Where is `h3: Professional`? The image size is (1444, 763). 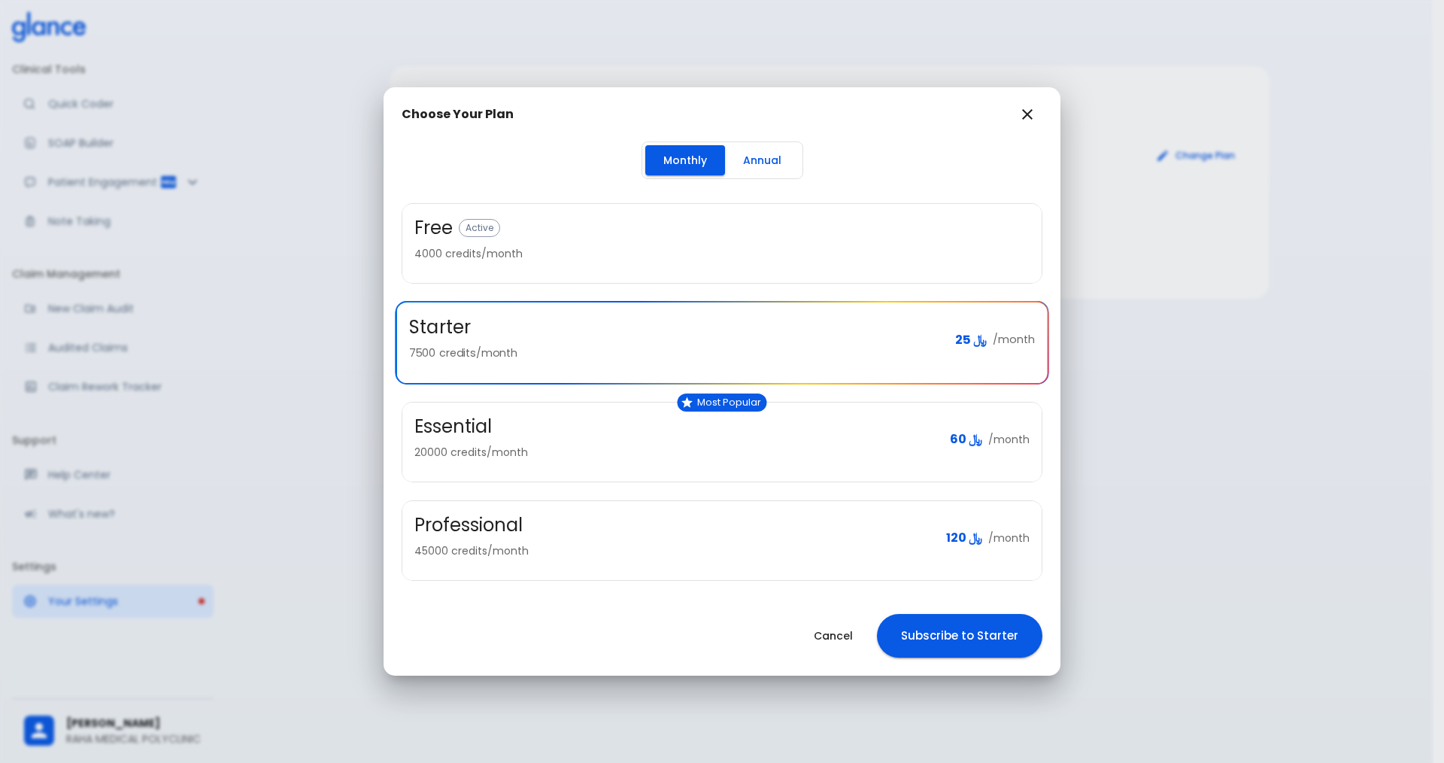 h3: Professional is located at coordinates (469, 525).